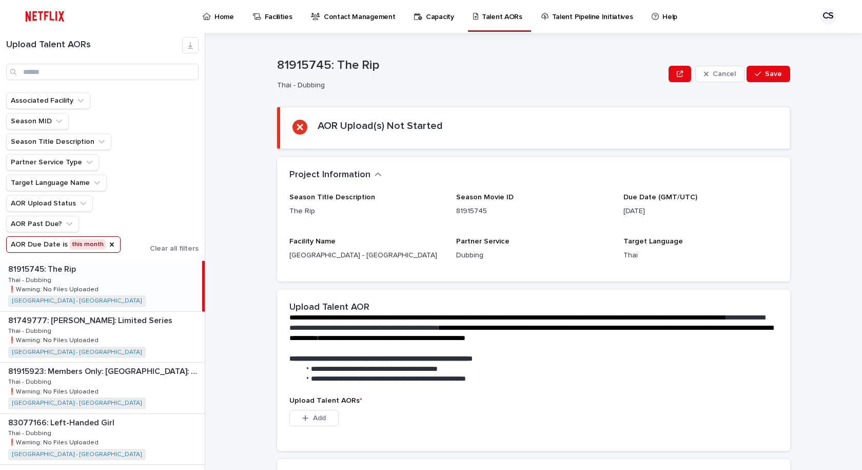 This screenshot has width=862, height=470. Describe the element at coordinates (380, 126) in the screenshot. I see `h2: AOR Upload(s) Not Started` at that location.